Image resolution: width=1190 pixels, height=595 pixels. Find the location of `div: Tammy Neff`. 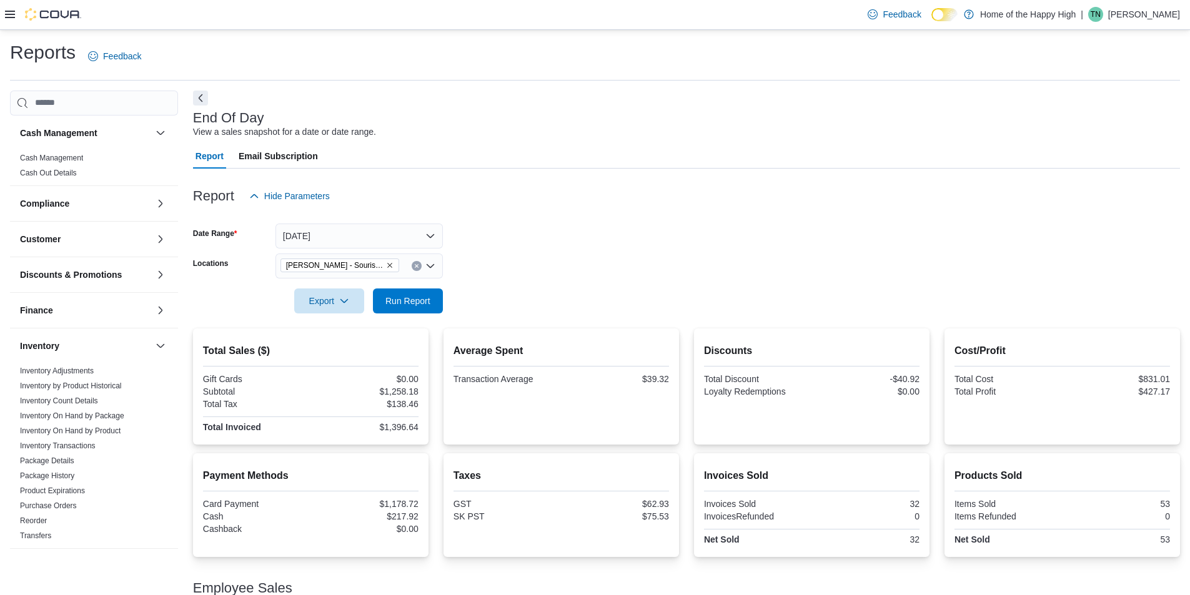

div: Tammy Neff is located at coordinates (1095, 14).